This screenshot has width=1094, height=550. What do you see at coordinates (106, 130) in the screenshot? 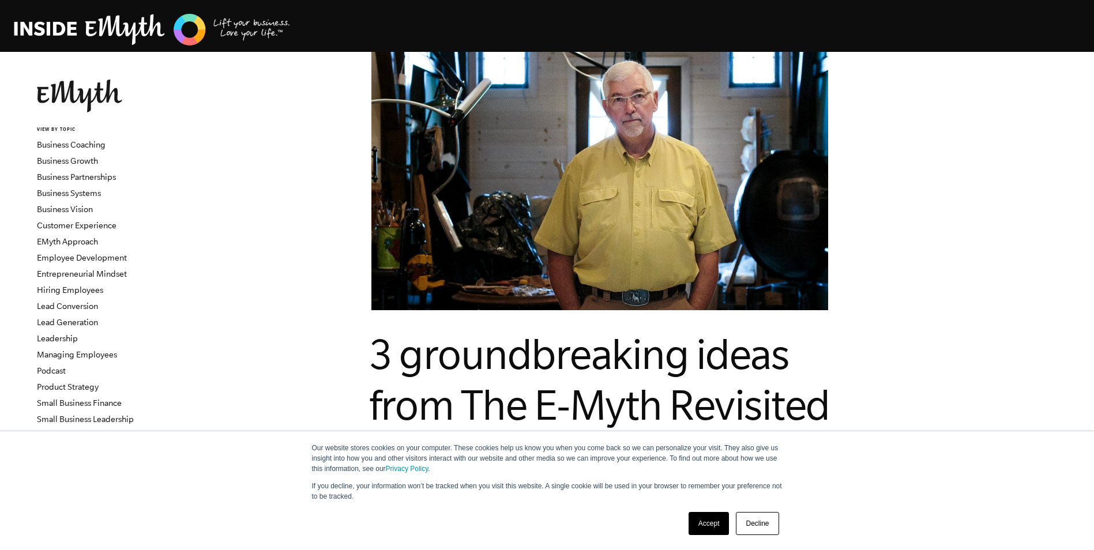
I see `h6: VIEW BY TOPIC` at bounding box center [106, 130].